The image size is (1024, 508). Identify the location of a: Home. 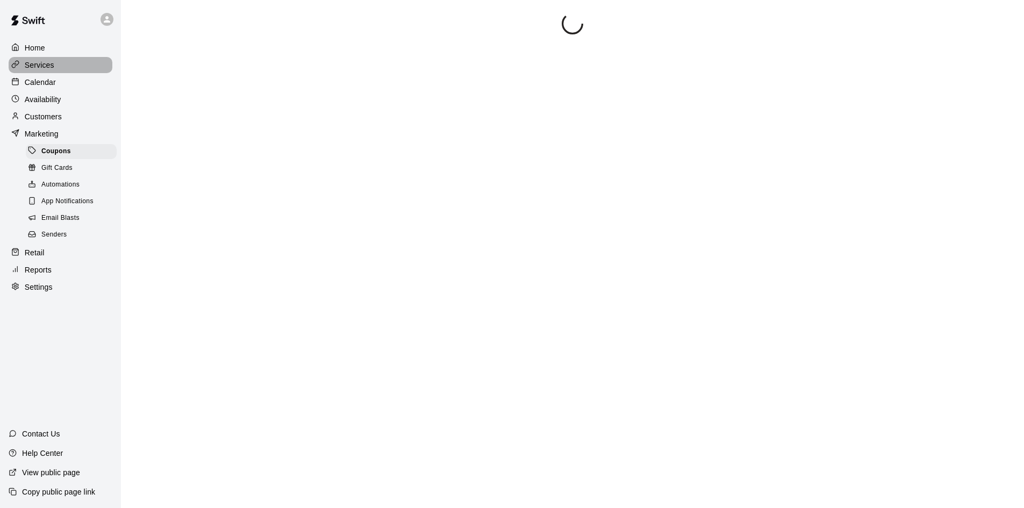
(60, 48).